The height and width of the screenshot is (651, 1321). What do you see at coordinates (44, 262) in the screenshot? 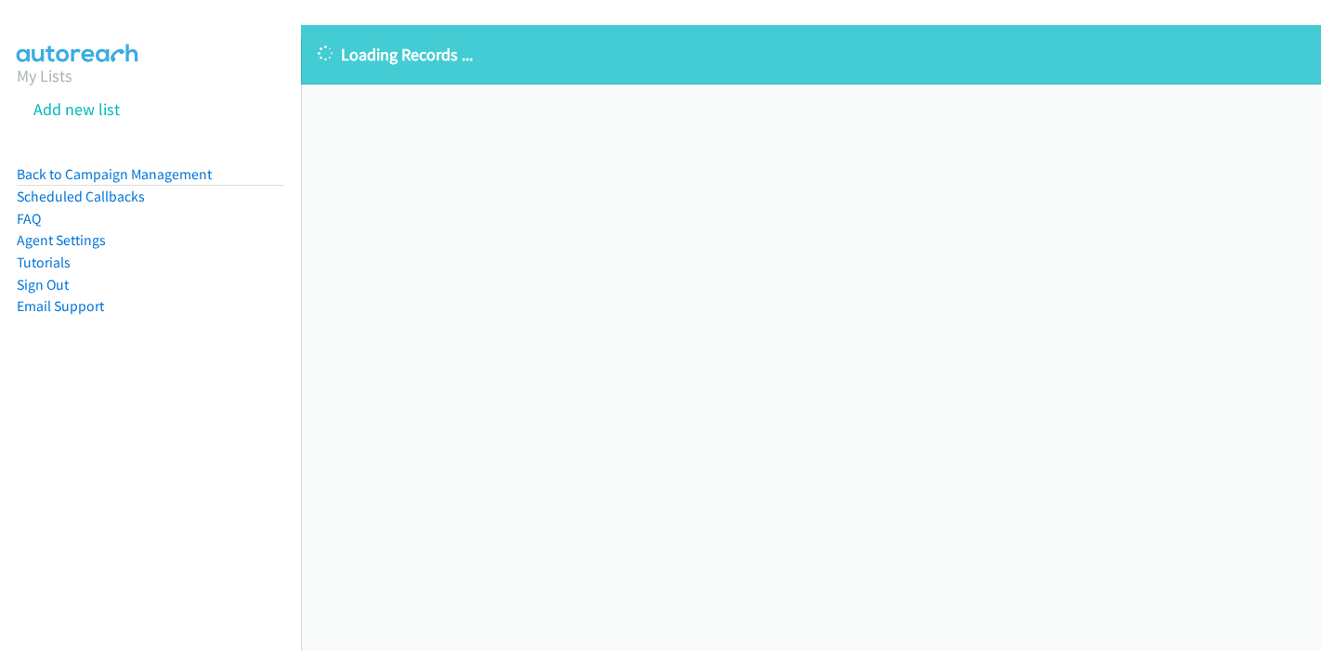
I see `a: Tutorials` at bounding box center [44, 262].